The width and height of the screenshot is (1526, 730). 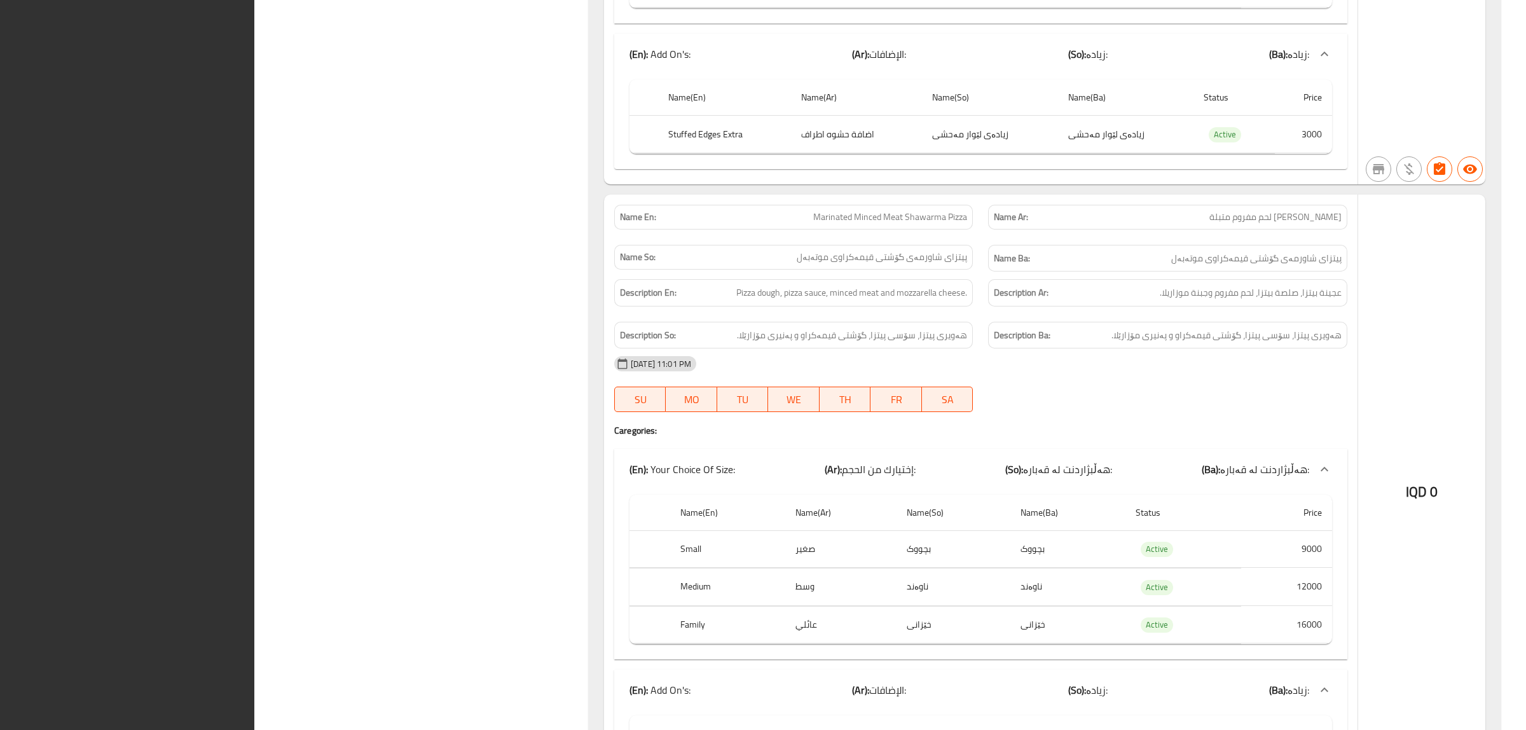 I want to click on button: TH, so click(x=845, y=399).